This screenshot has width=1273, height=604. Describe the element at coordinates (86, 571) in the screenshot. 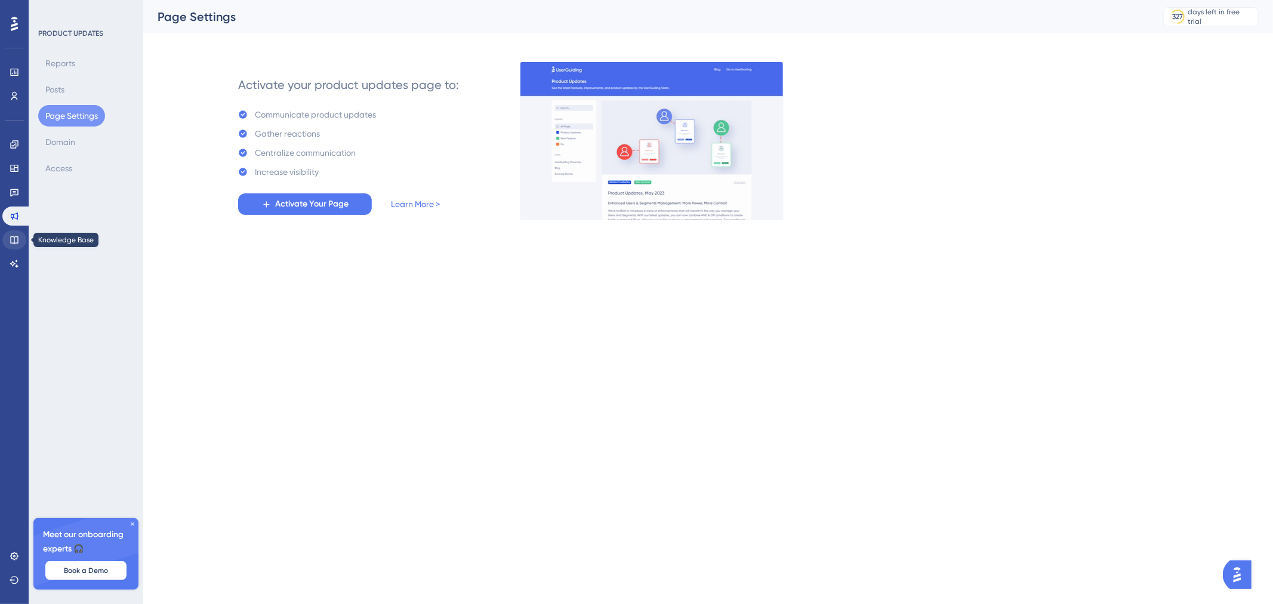

I see `button: Book a Demo` at that location.